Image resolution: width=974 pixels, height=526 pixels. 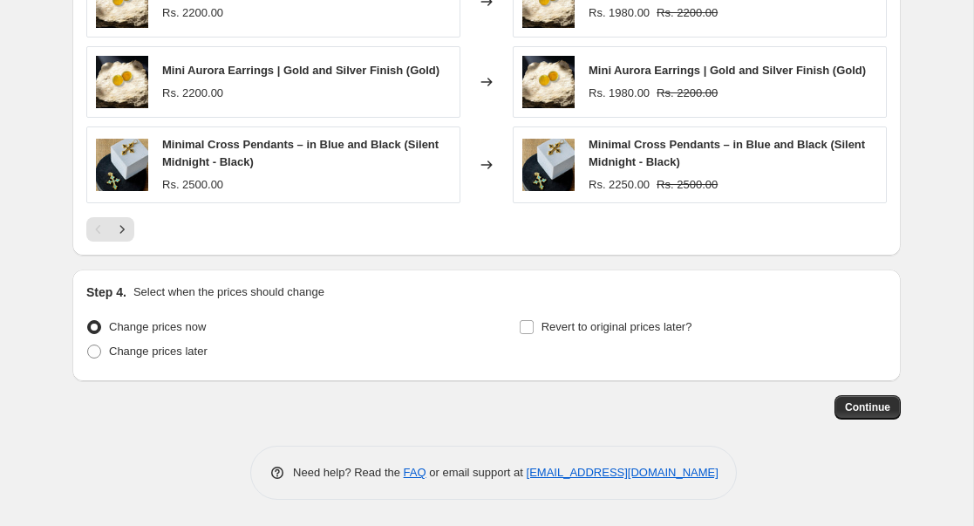 I want to click on span: Revert to original prices later?, so click(x=617, y=326).